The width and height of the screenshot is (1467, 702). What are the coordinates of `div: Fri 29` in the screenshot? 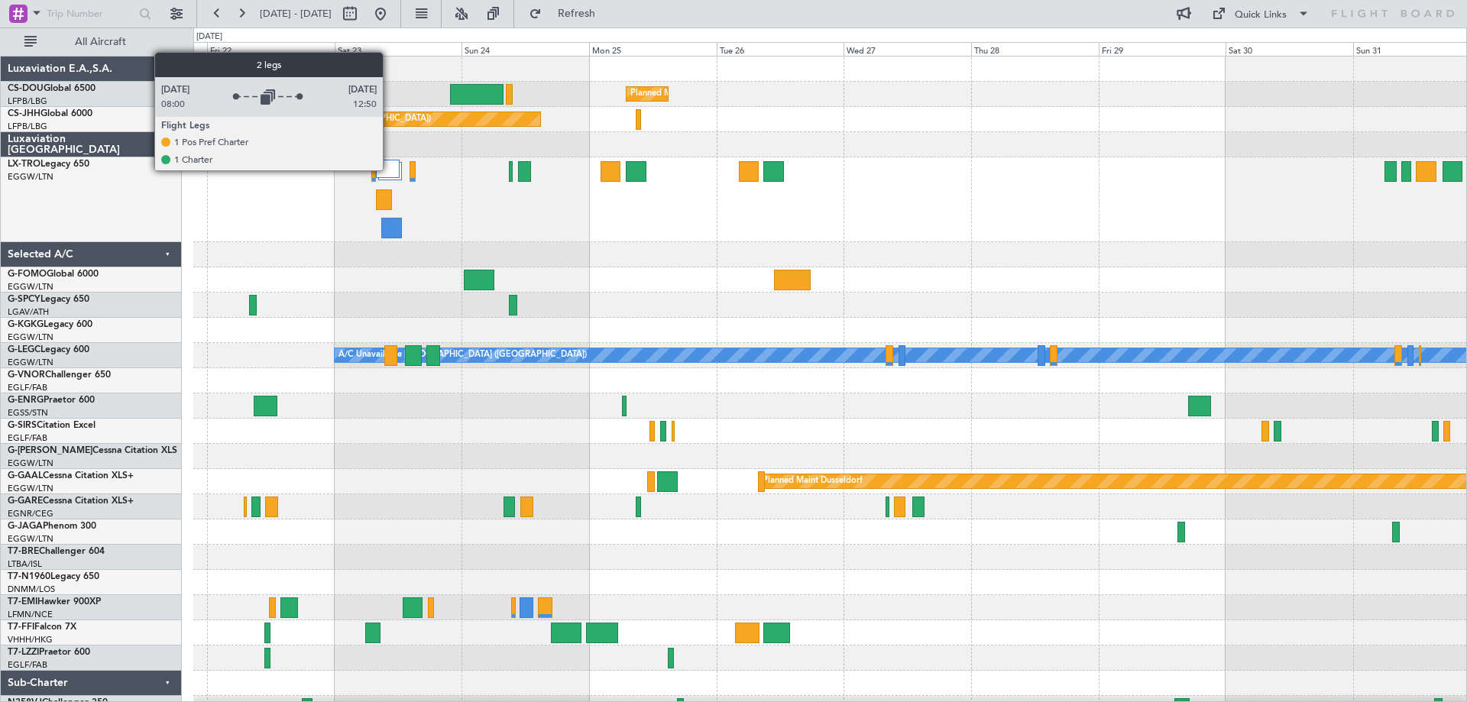 It's located at (1162, 49).